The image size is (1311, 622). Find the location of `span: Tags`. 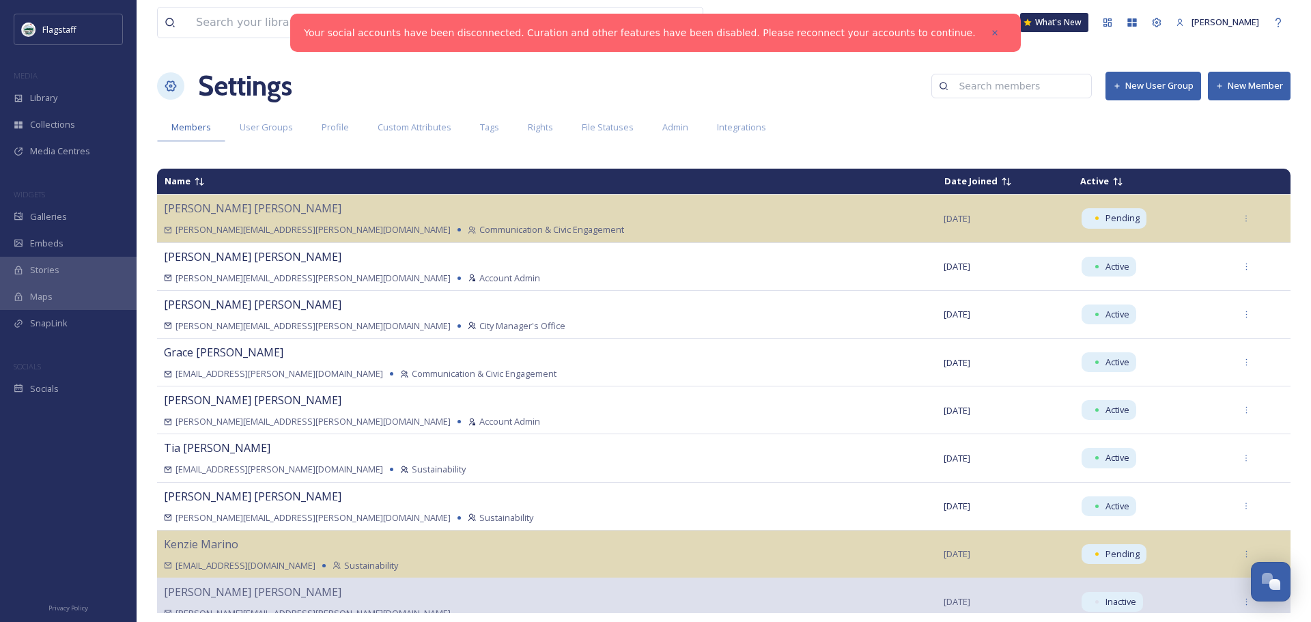

span: Tags is located at coordinates (490, 127).